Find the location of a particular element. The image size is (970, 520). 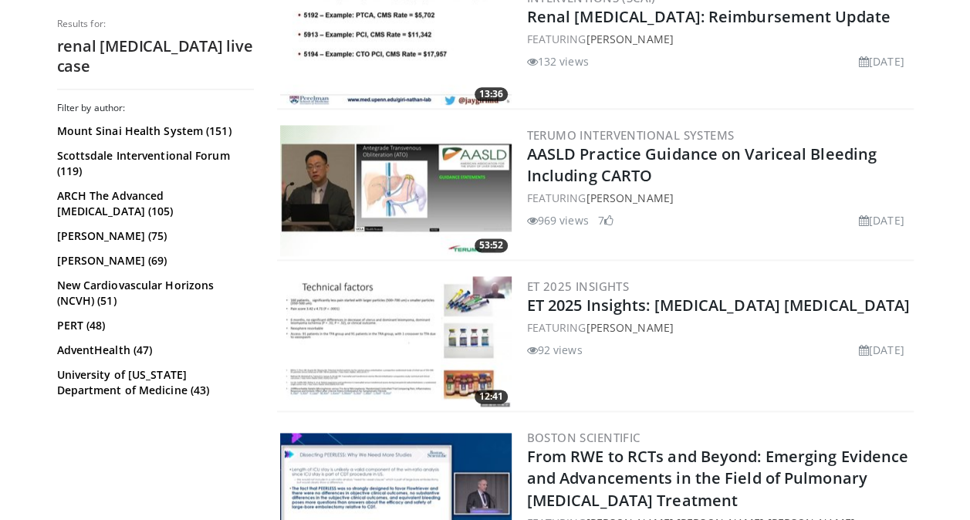

a: AdventHealth (47) is located at coordinates (154, 350).